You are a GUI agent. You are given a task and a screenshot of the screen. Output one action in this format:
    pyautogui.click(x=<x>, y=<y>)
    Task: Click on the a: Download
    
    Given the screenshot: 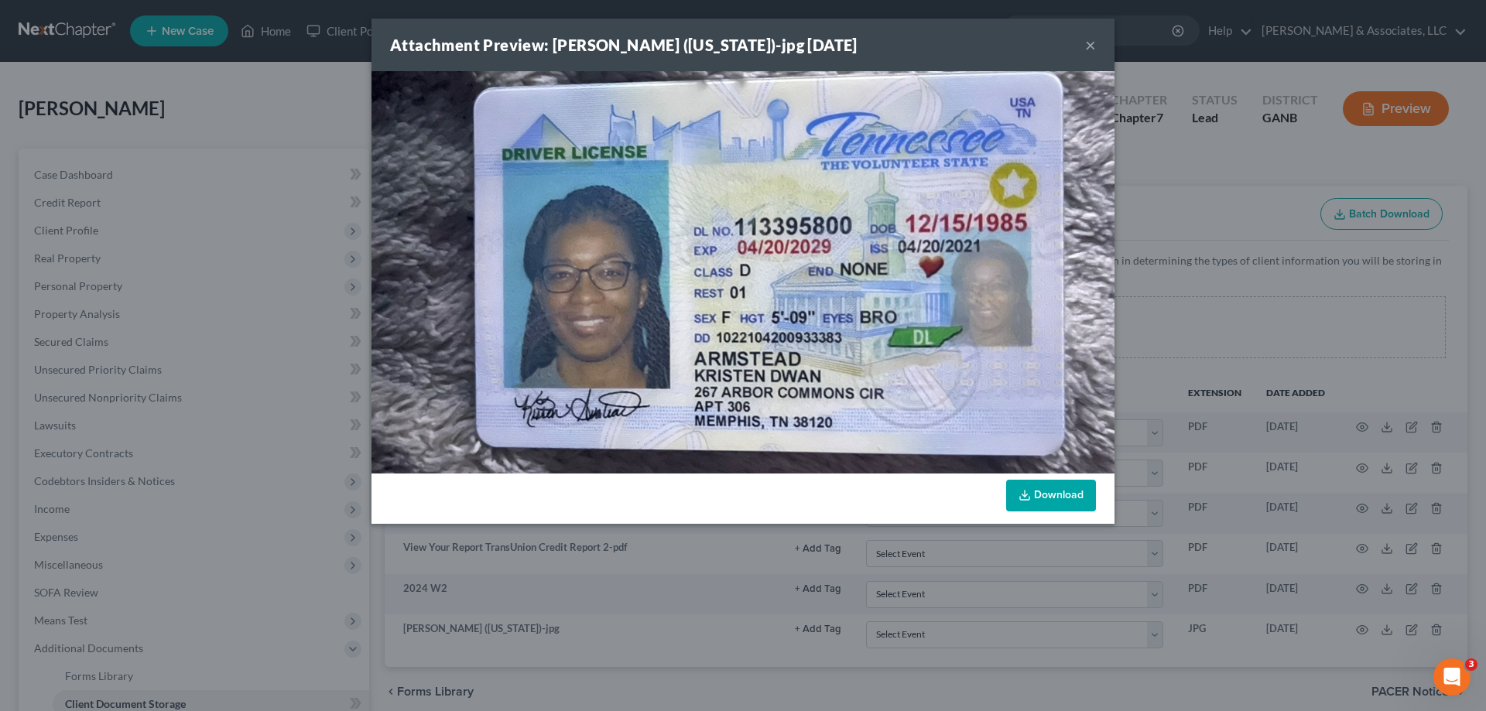 What is the action you would take?
    pyautogui.click(x=1051, y=496)
    